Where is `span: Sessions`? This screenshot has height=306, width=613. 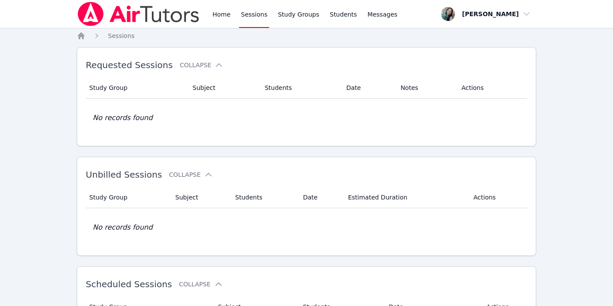 span: Sessions is located at coordinates (121, 36).